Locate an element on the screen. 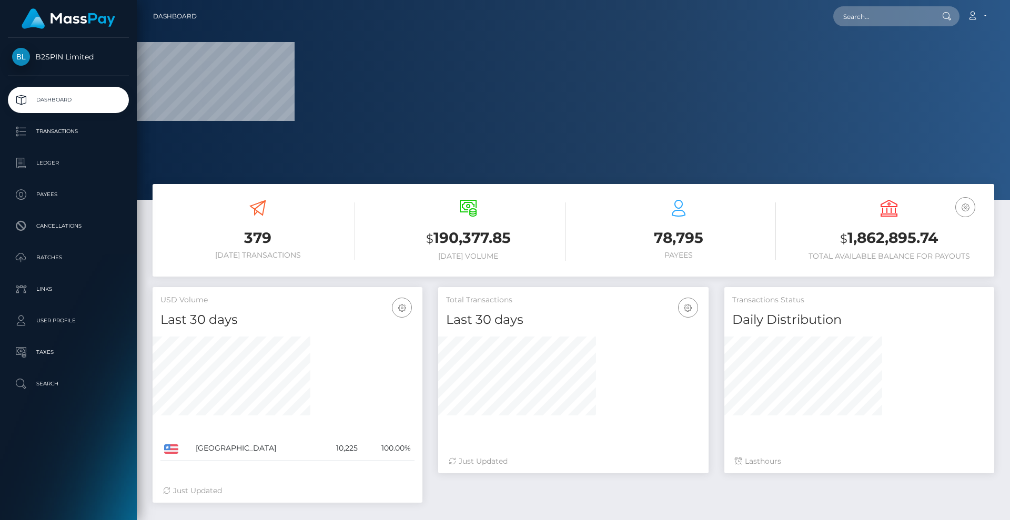  td: 100.00% is located at coordinates (388, 449).